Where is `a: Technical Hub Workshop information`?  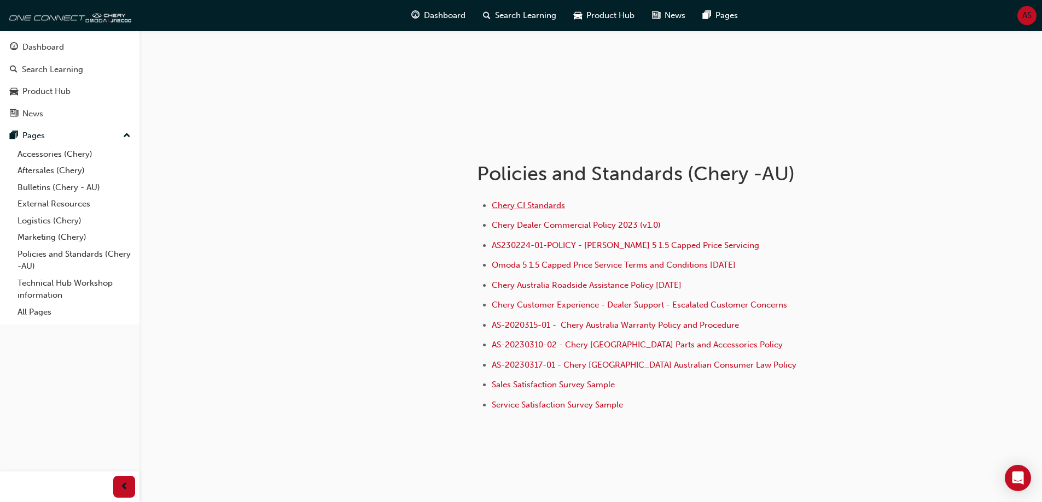
a: Technical Hub Workshop information is located at coordinates (74, 289).